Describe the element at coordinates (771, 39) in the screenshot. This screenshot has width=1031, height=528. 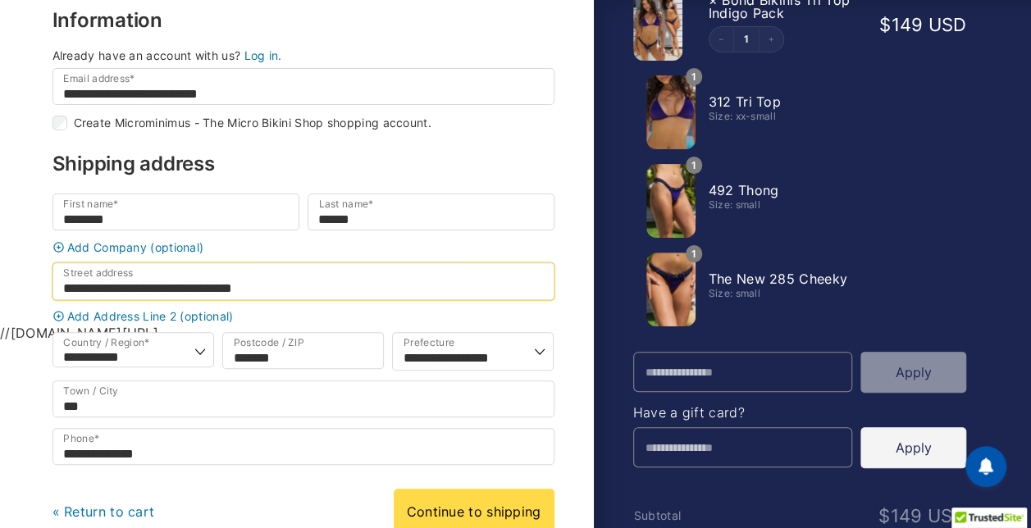
I see `button: Increment` at that location.